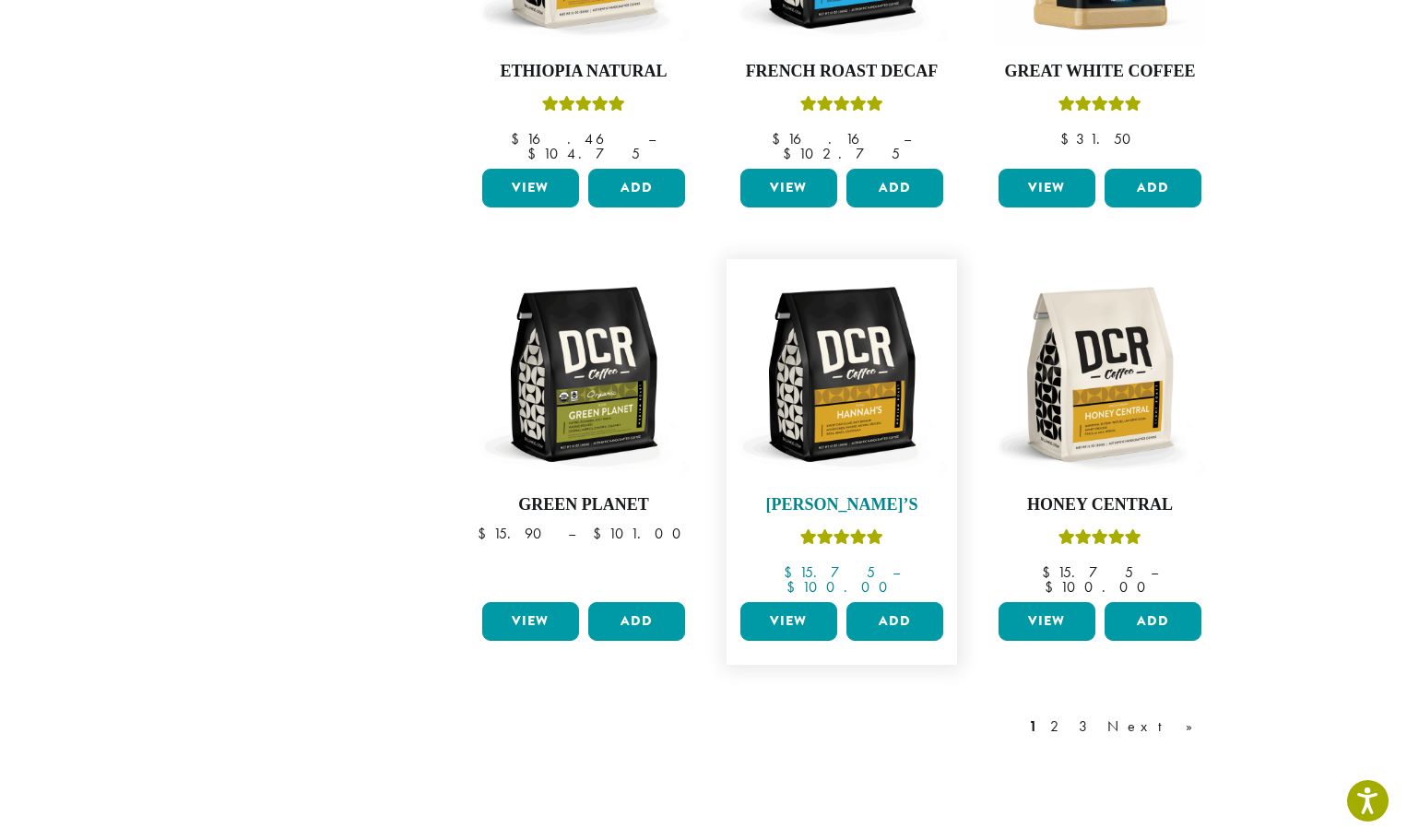  Describe the element at coordinates (1057, 727) in the screenshot. I see `a: 2` at that location.